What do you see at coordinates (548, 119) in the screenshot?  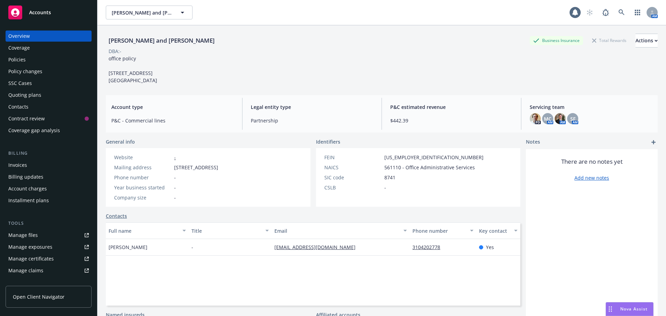 I see `span: MC` at bounding box center [548, 119].